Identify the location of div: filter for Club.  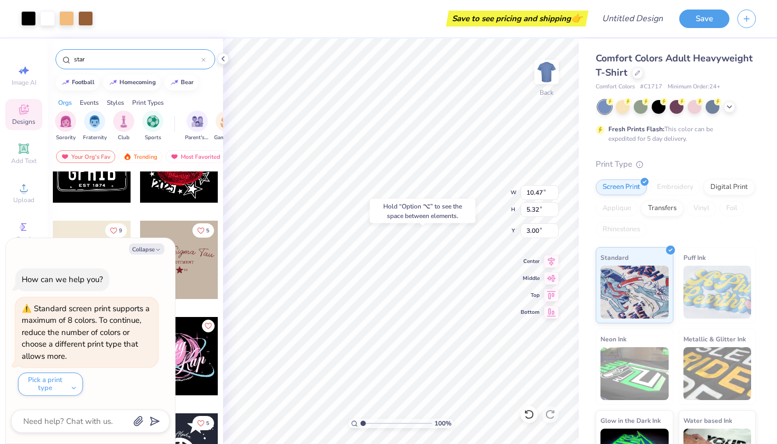
(124, 126).